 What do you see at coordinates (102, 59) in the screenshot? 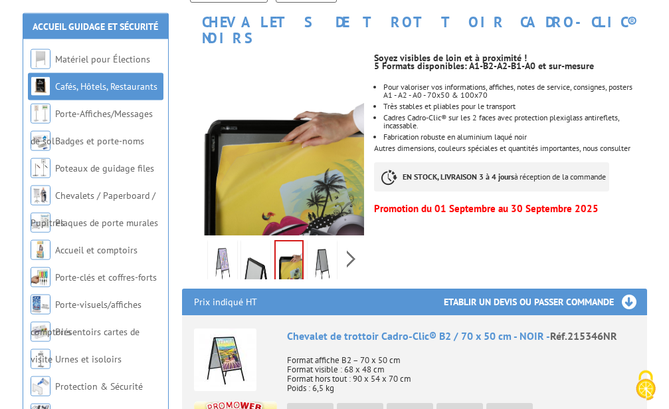
I see `a: Matériel pour Élections` at bounding box center [102, 59].